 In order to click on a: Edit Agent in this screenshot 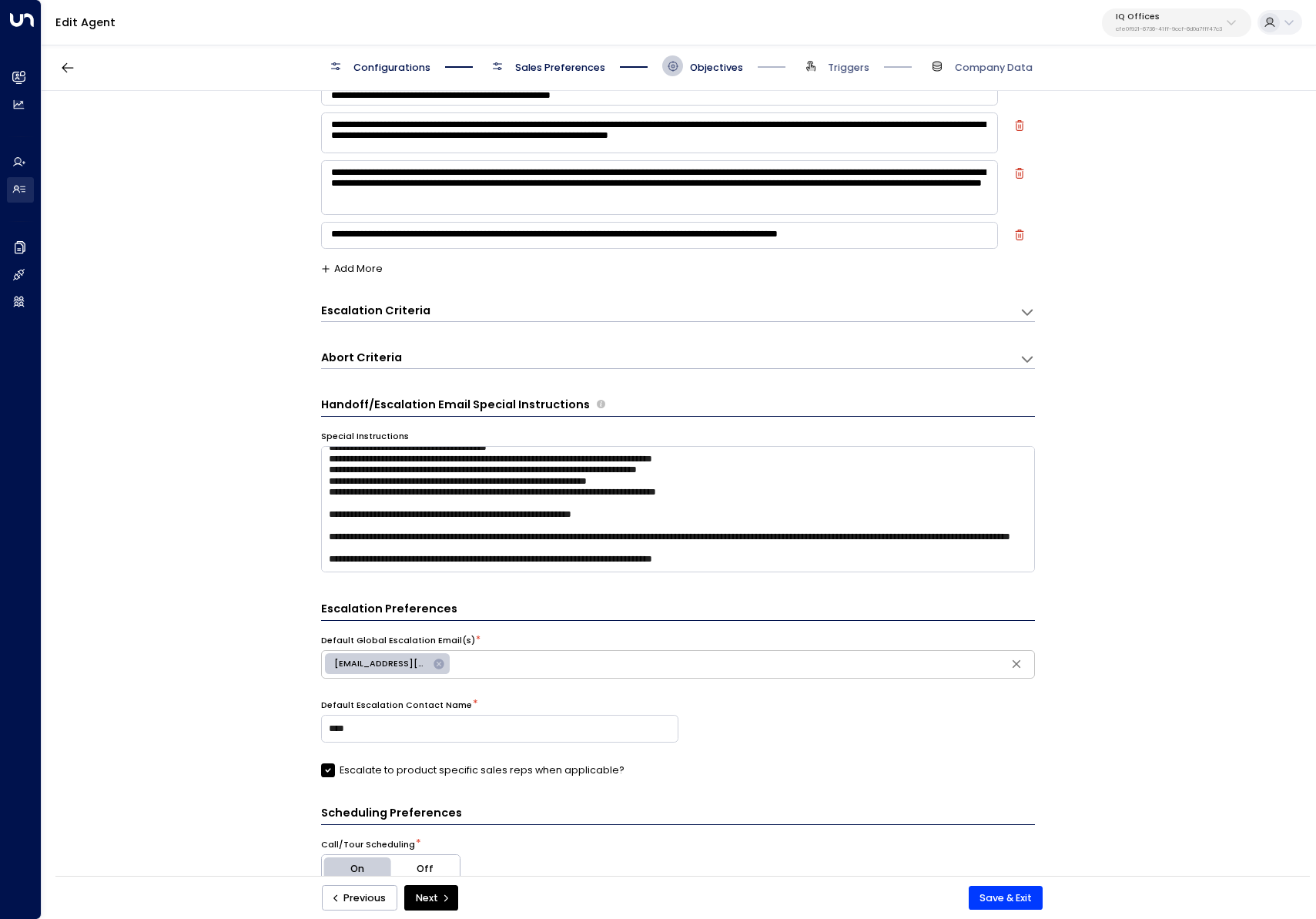, I will do `click(85, 22)`.